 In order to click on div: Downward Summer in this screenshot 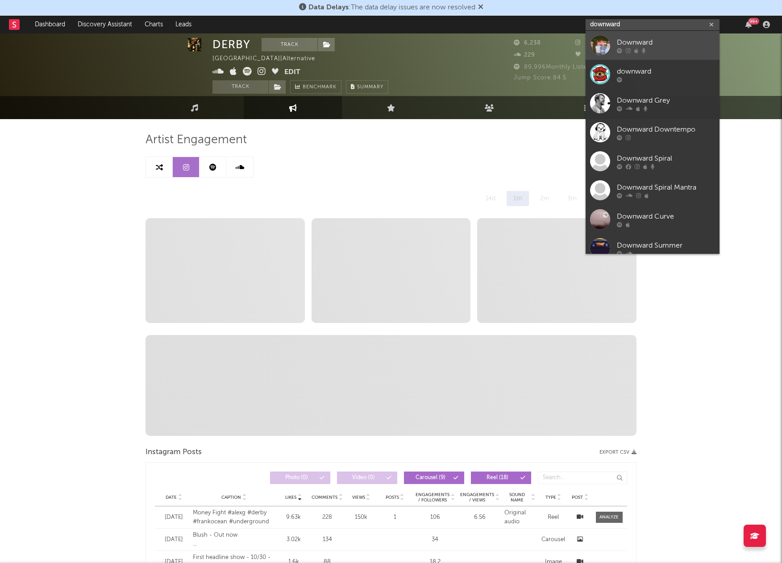, I will do `click(666, 245)`.